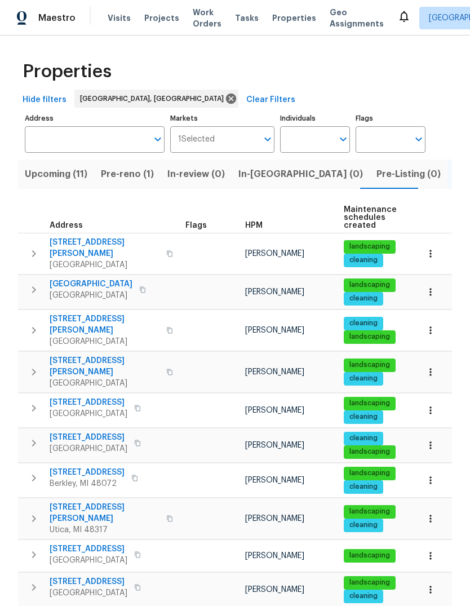 This screenshot has height=606, width=470. What do you see at coordinates (409, 174) in the screenshot?
I see `span: Pre-Listing (0)` at bounding box center [409, 174].